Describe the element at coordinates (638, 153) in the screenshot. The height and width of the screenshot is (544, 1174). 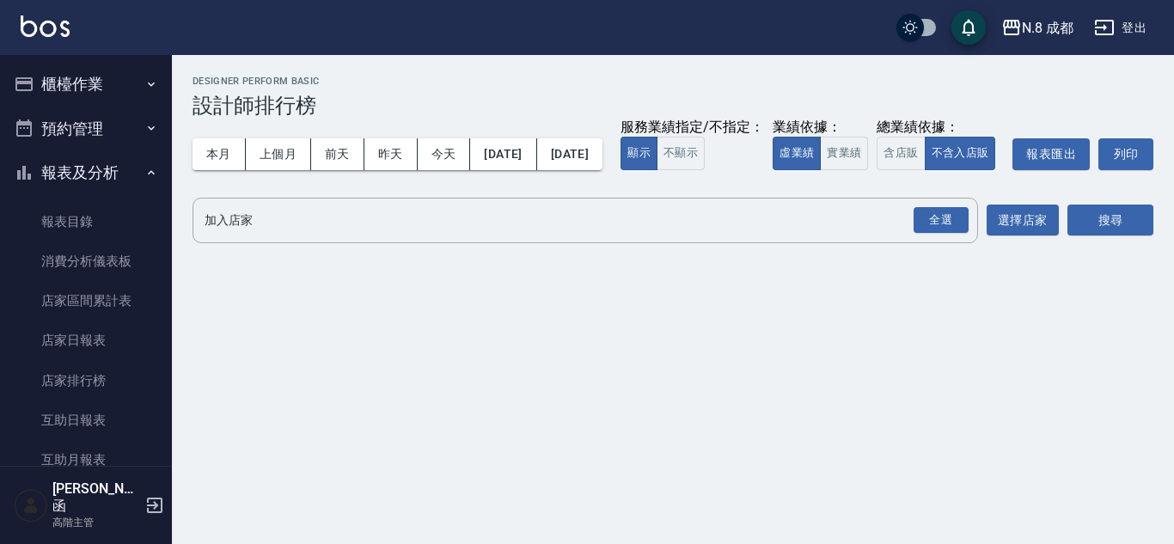
I see `button: 顯示` at that location.